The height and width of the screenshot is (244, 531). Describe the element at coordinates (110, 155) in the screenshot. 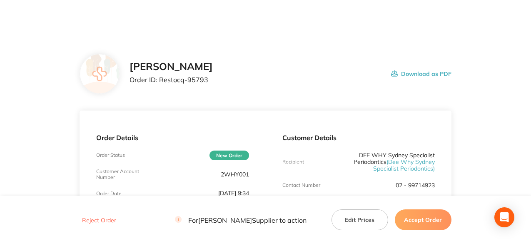

I see `p: Order Status` at that location.